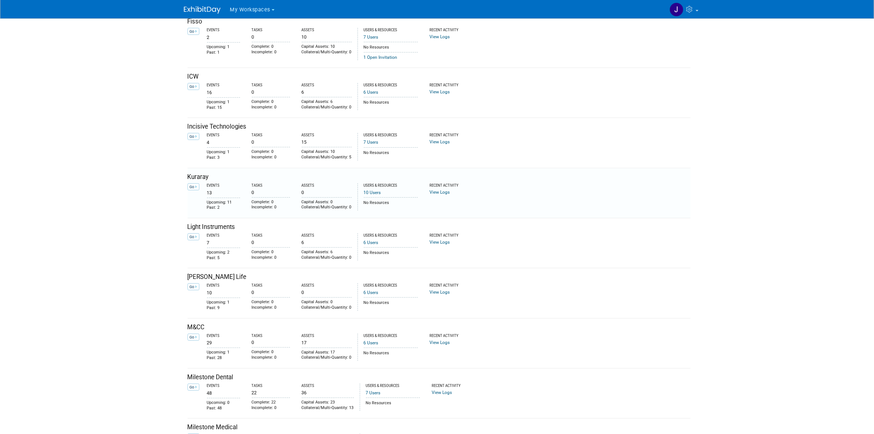 Image resolution: width=874 pixels, height=434 pixels. What do you see at coordinates (439, 127) in the screenshot?
I see `div: Incisive Technologies` at bounding box center [439, 127].